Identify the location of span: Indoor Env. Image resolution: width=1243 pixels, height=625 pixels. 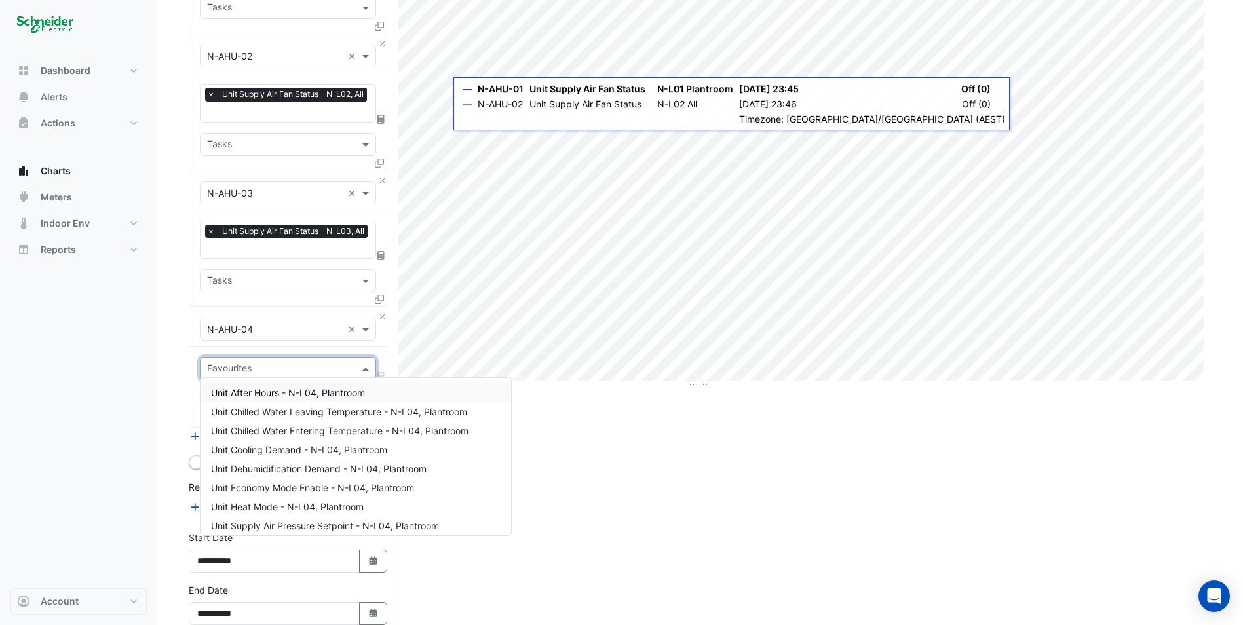
(65, 223).